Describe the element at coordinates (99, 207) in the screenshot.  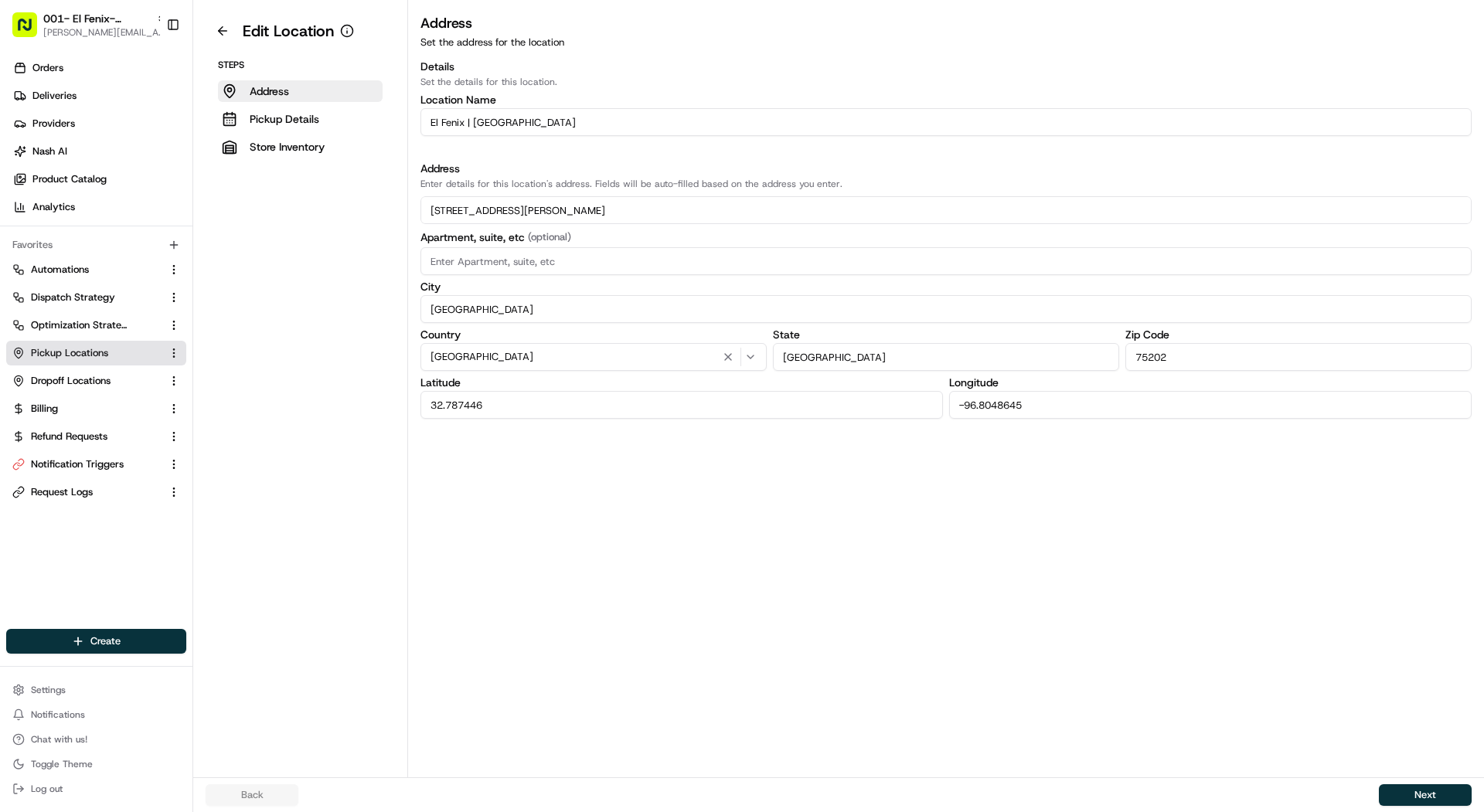
I see `a: Analytics` at that location.